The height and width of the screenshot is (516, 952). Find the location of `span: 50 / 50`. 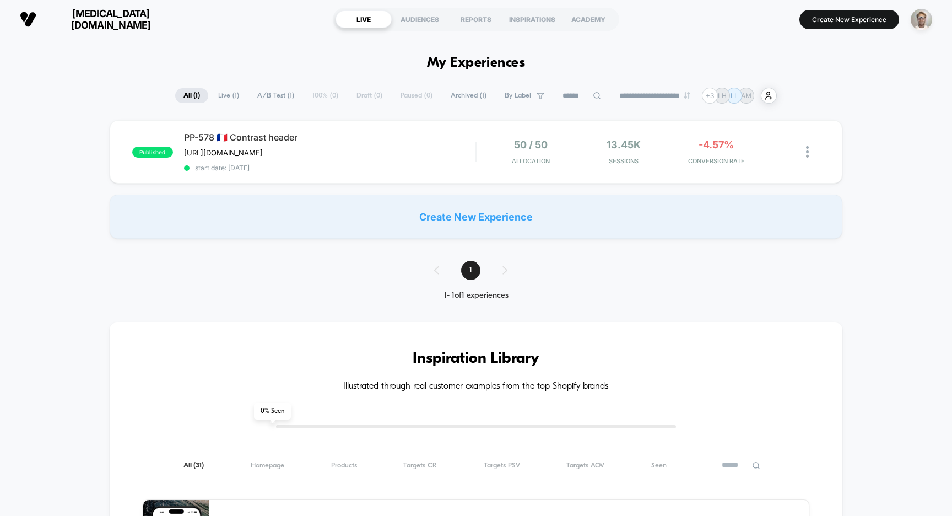

span: 50 / 50 is located at coordinates (531, 144).